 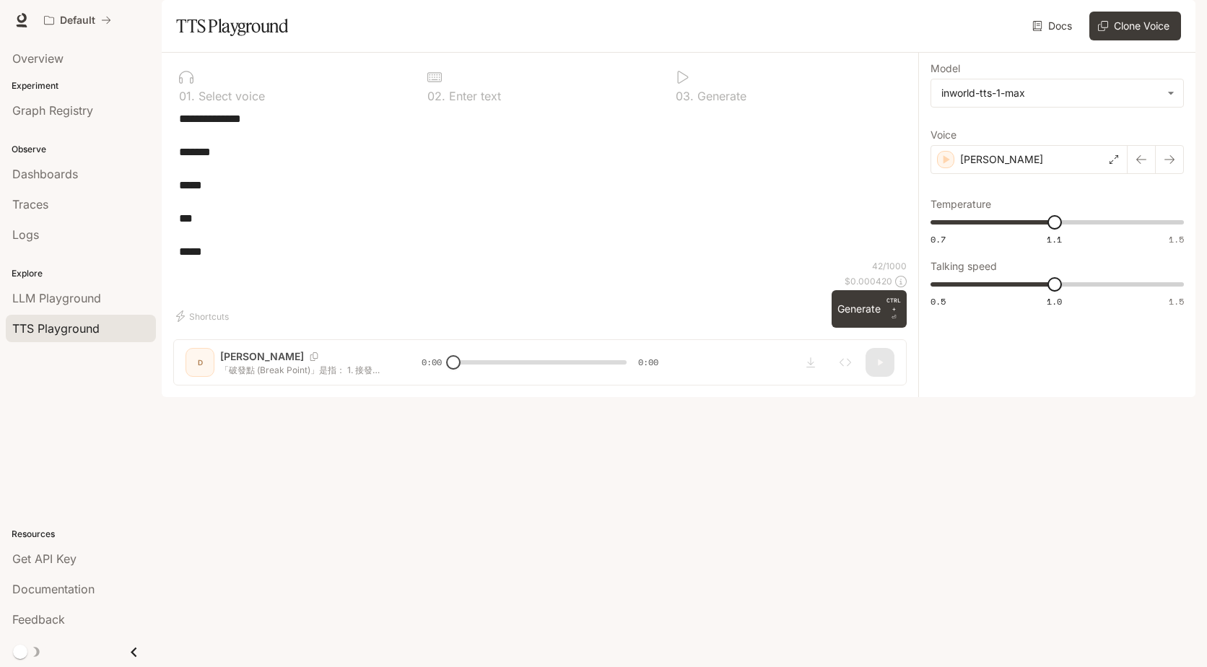 What do you see at coordinates (943, 135) in the screenshot?
I see `p: Voice` at bounding box center [943, 135].